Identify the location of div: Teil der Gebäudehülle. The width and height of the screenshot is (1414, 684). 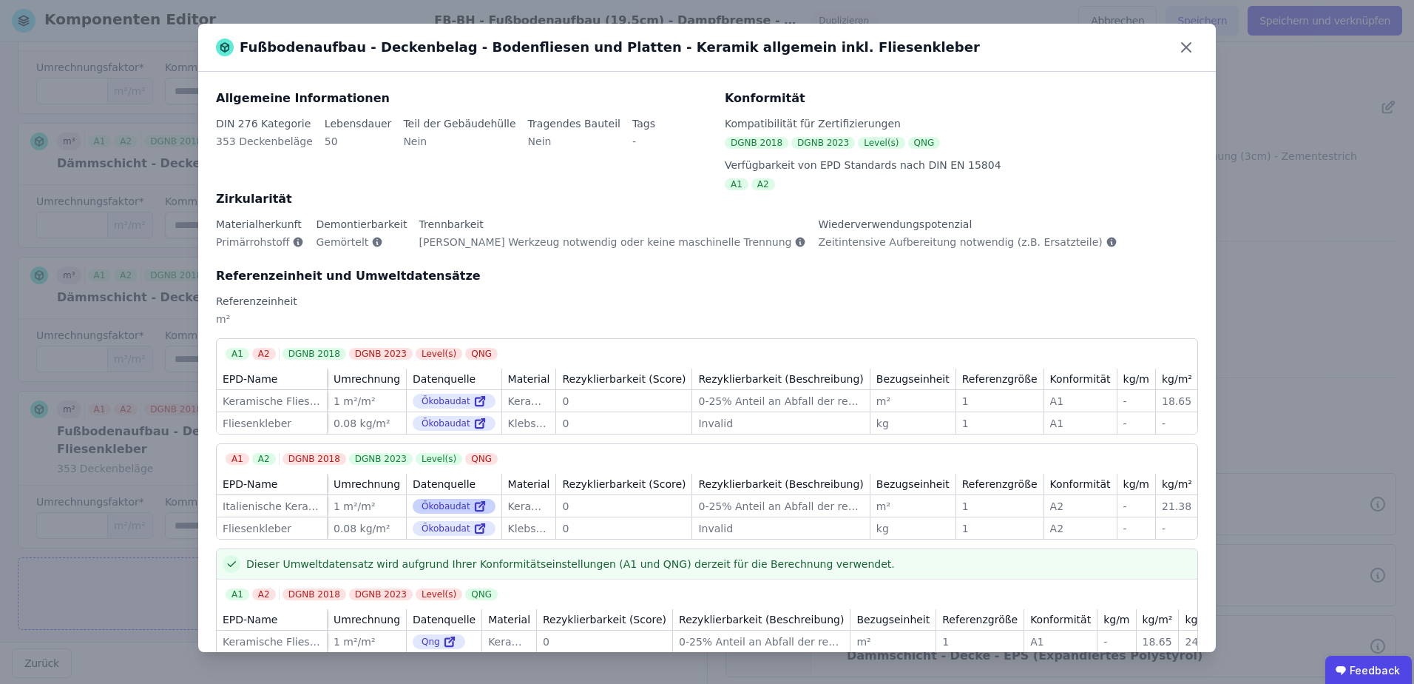
(459, 124).